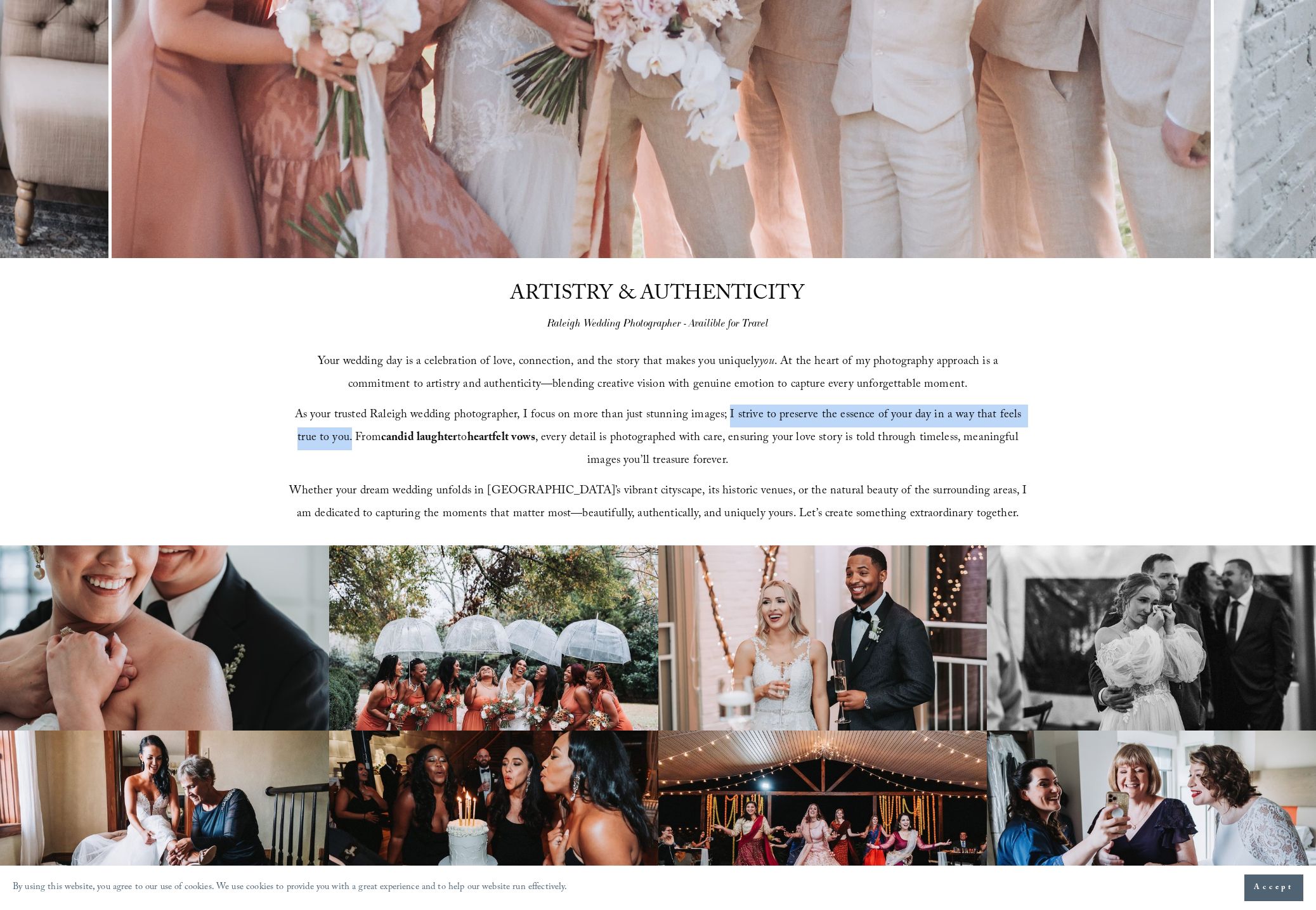 This screenshot has height=910, width=1316. What do you see at coordinates (1274, 888) in the screenshot?
I see `span: Accept` at bounding box center [1274, 888].